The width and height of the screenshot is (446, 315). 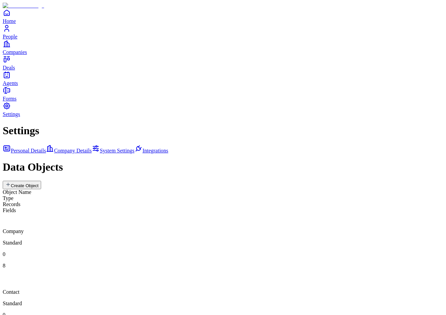 What do you see at coordinates (223, 266) in the screenshot?
I see `p: 8` at bounding box center [223, 266].